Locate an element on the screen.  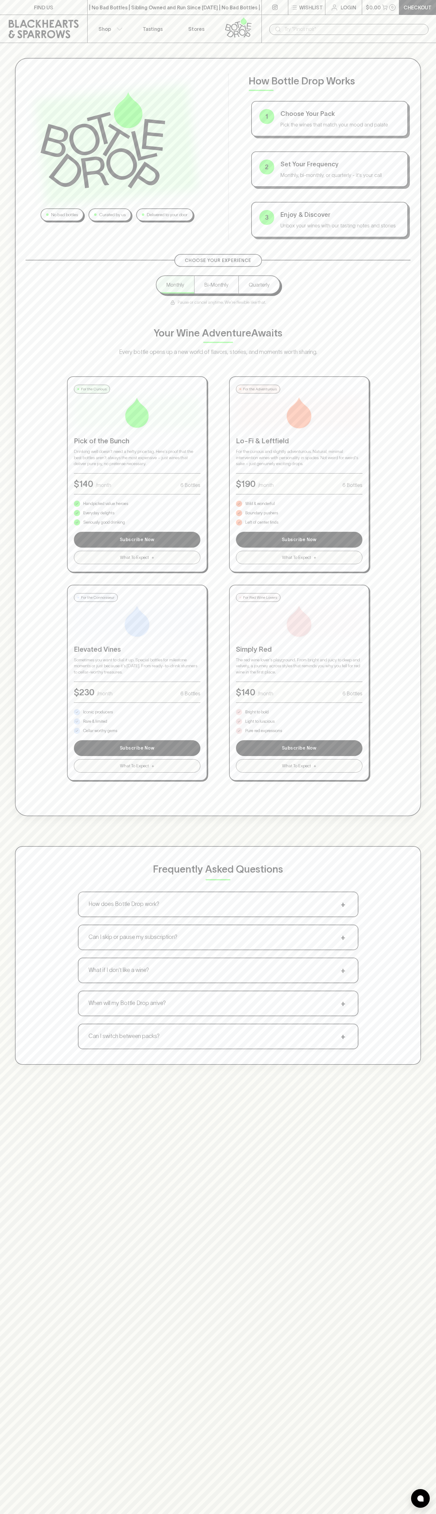
p: $ 230 is located at coordinates (84, 692).